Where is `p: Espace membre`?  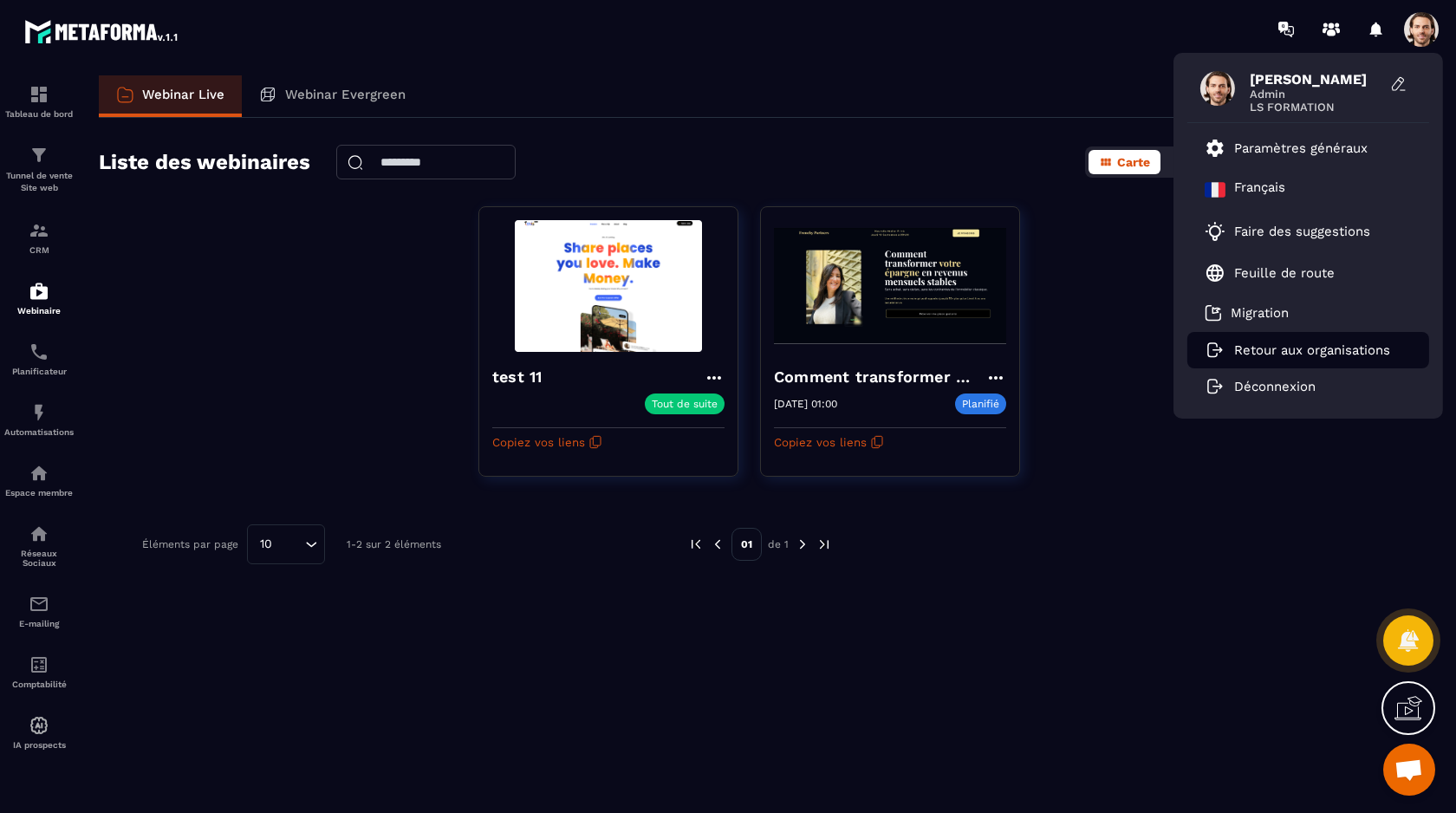
p: Espace membre is located at coordinates (39, 492).